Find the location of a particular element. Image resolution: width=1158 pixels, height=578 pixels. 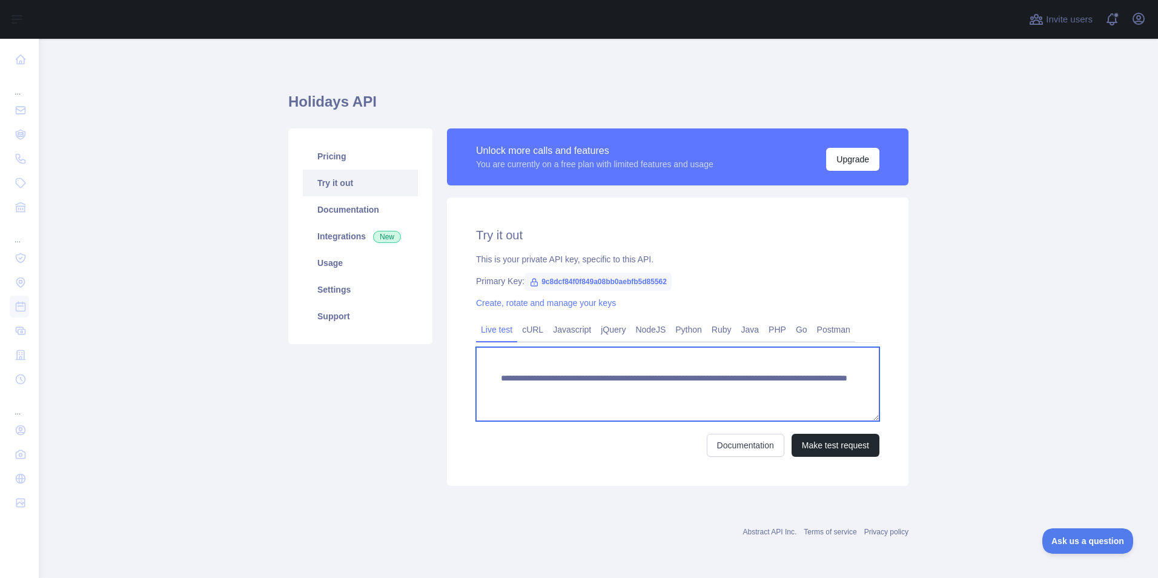

a: Settings is located at coordinates (360, 289).